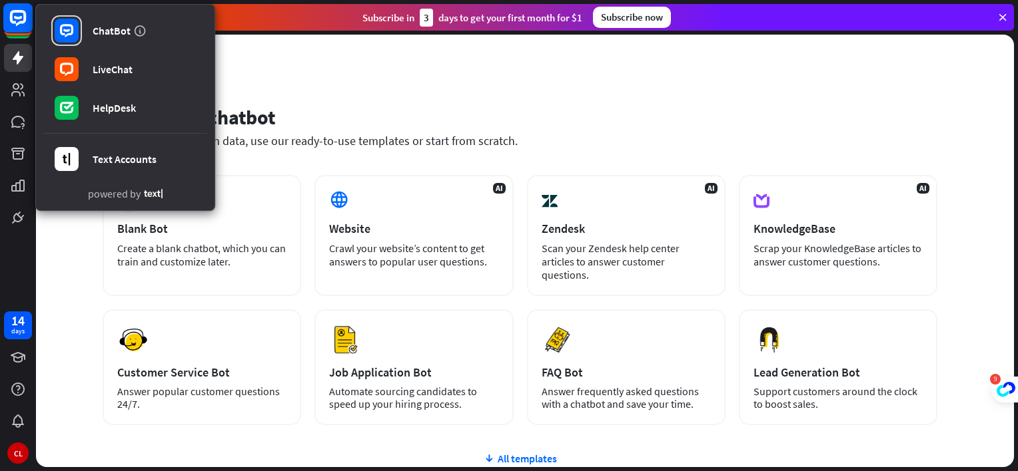 This screenshot has height=471, width=1018. Describe the element at coordinates (18, 321) in the screenshot. I see `div: 14` at that location.